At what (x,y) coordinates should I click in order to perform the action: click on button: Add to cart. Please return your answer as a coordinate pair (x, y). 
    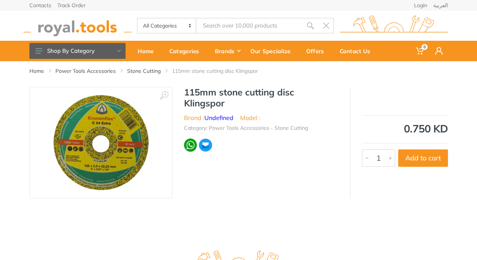
    Looking at the image, I should click on (423, 158).